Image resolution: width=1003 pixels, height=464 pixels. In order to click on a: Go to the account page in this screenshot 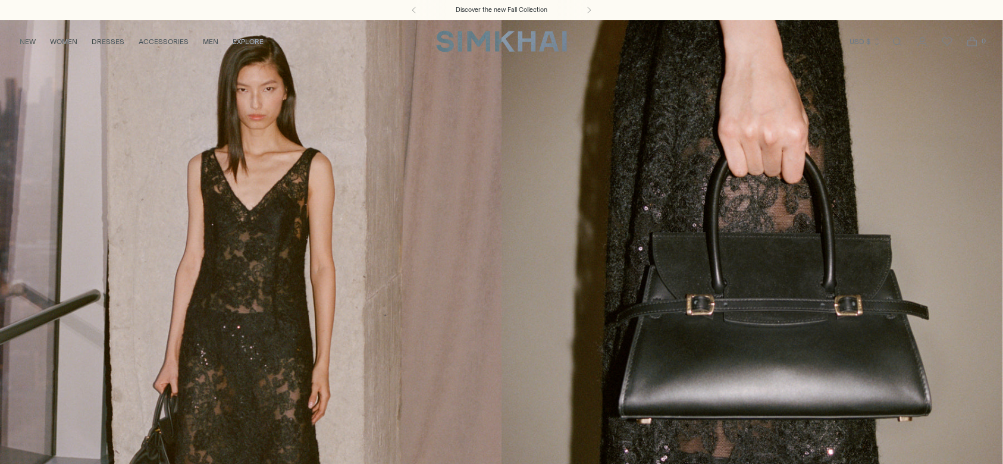, I will do `click(922, 42)`.